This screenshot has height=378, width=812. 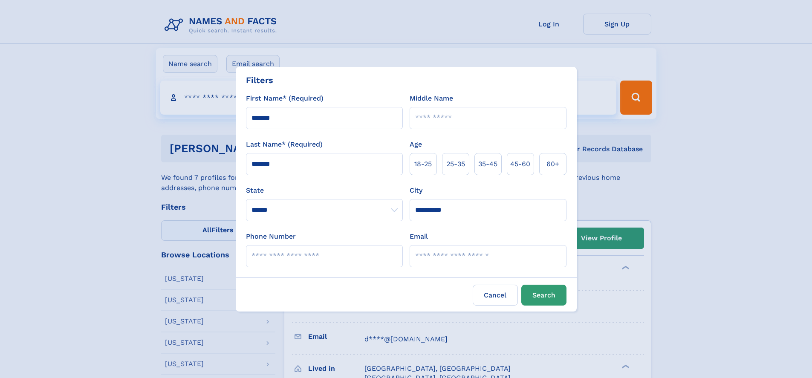 I want to click on span: 60+, so click(x=553, y=164).